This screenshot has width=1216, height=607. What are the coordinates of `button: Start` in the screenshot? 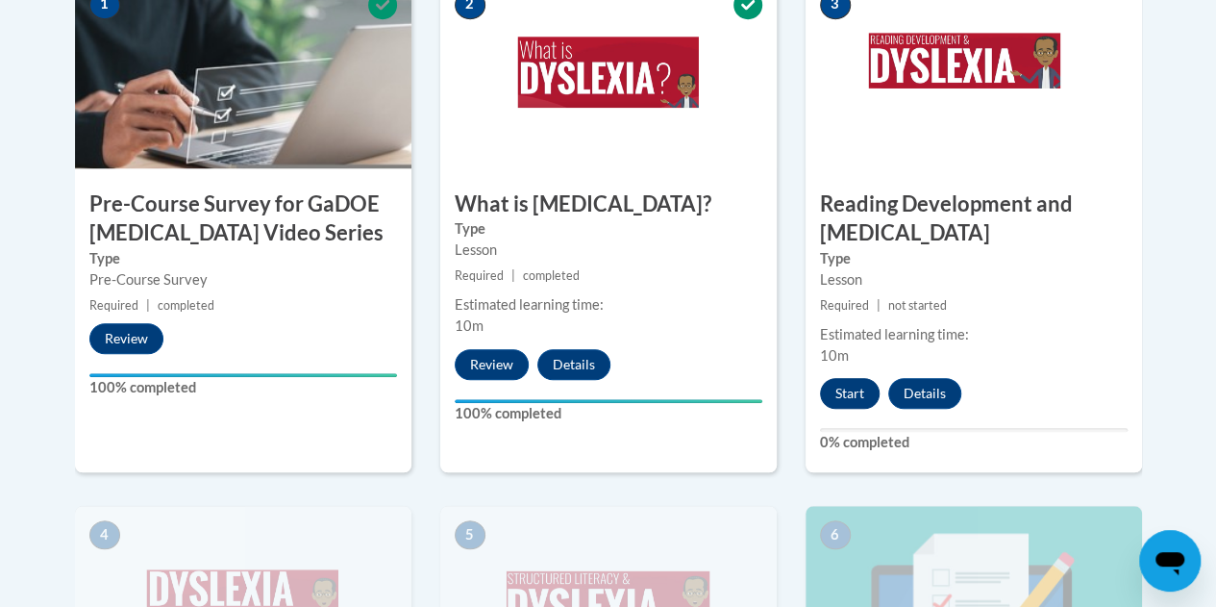 It's located at (850, 393).